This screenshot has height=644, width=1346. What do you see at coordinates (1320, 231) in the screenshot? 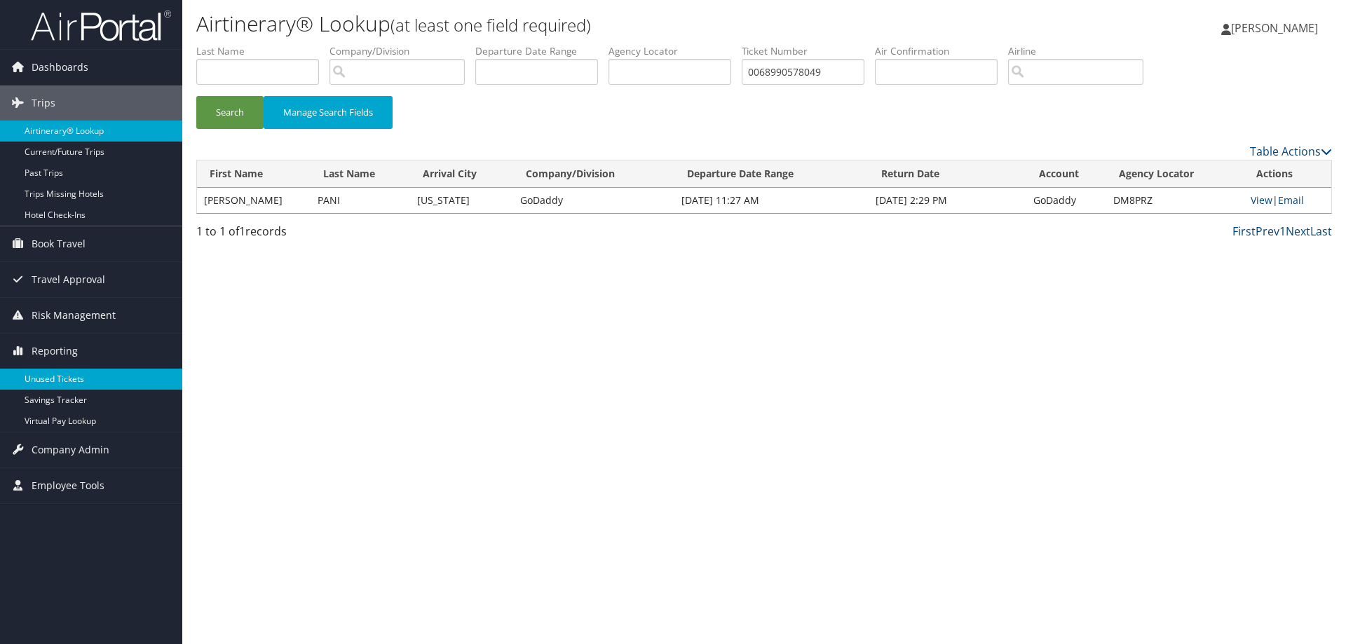
I see `a: Last` at bounding box center [1320, 231].